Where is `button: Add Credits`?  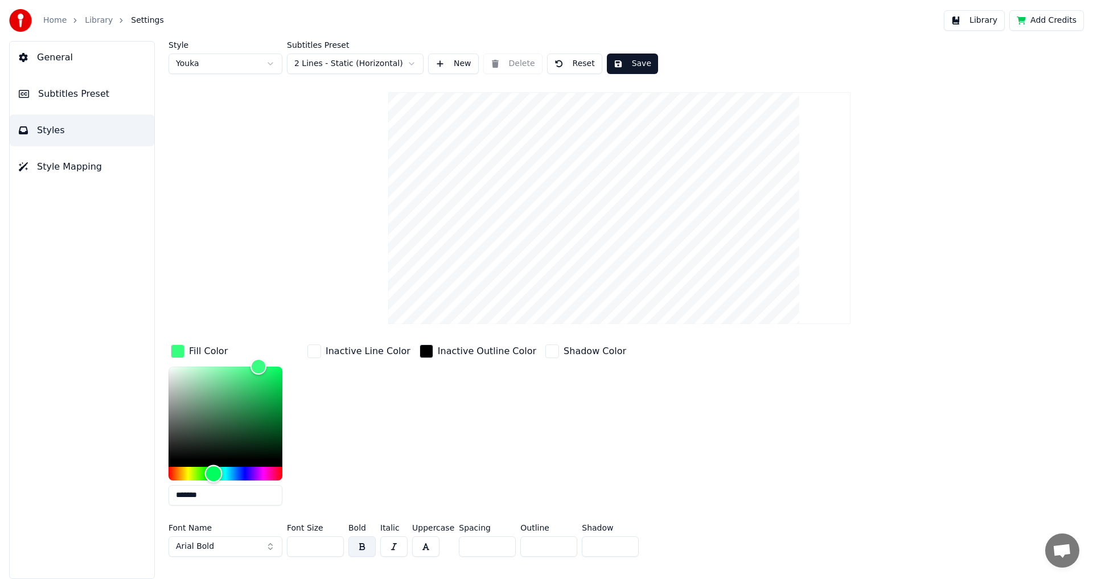
button: Add Credits is located at coordinates (1046, 20).